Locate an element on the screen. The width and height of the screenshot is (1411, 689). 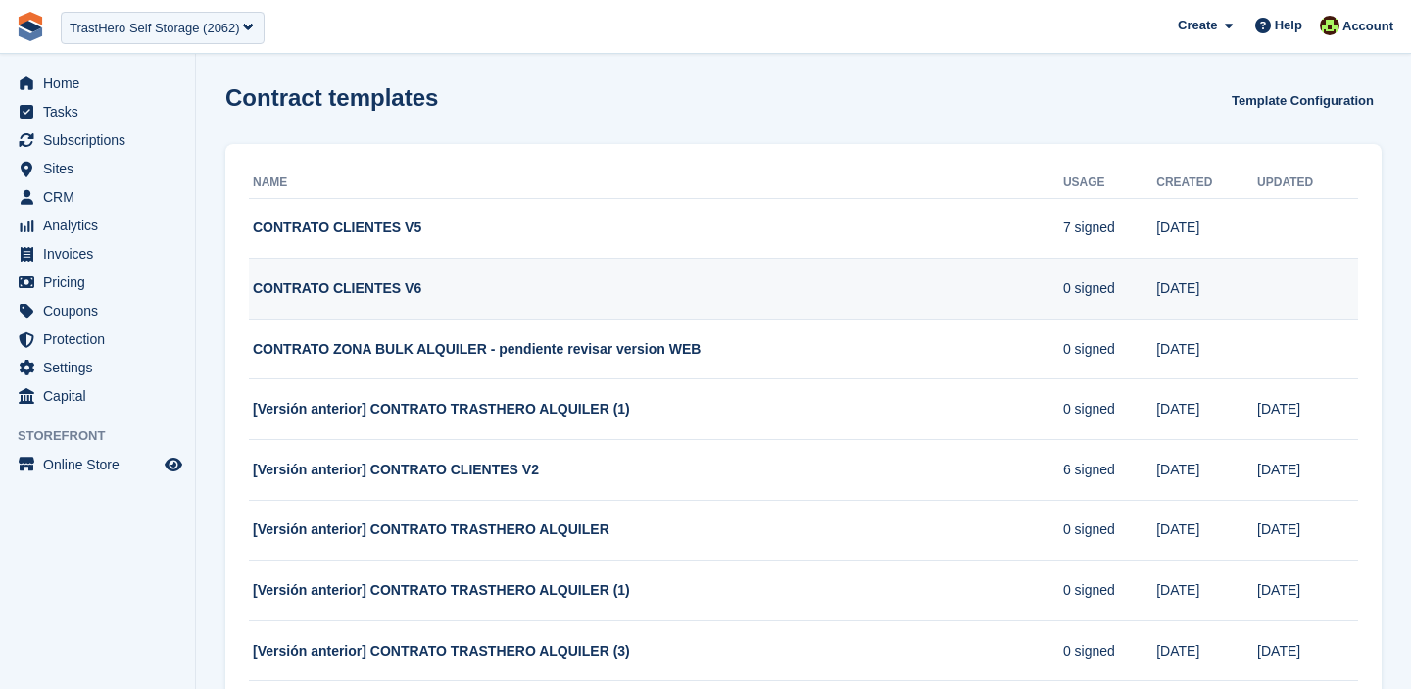
a: Template Configuration is located at coordinates (1302, 100).